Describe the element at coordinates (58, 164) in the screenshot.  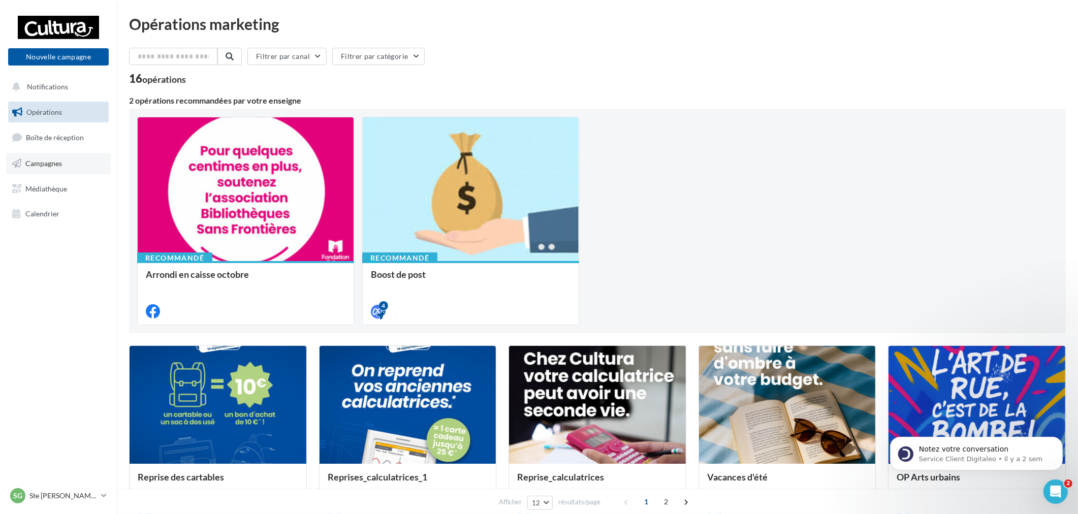
I see `a: Campagnes` at that location.